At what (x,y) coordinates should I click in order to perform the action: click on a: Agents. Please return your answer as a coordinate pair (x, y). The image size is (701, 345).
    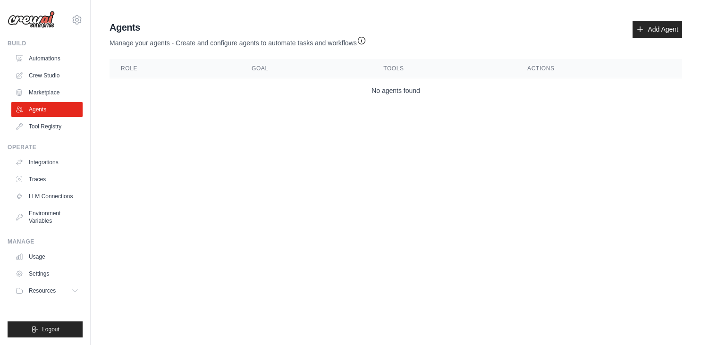
    Looking at the image, I should click on (47, 110).